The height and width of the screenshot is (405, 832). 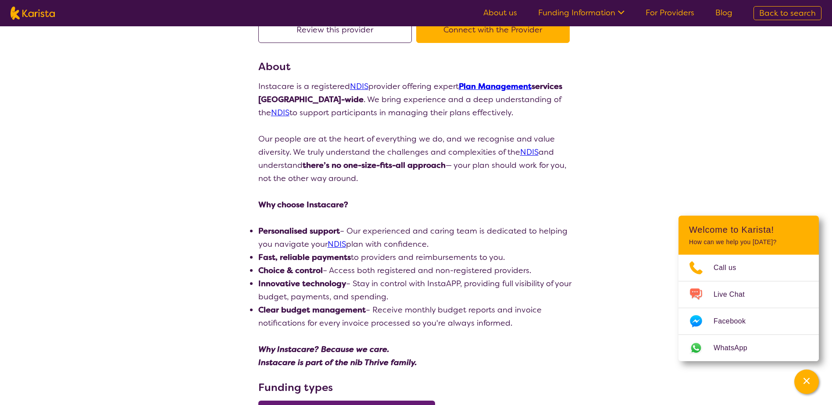 What do you see at coordinates (290, 271) in the screenshot?
I see `strong: Choice & control` at bounding box center [290, 271].